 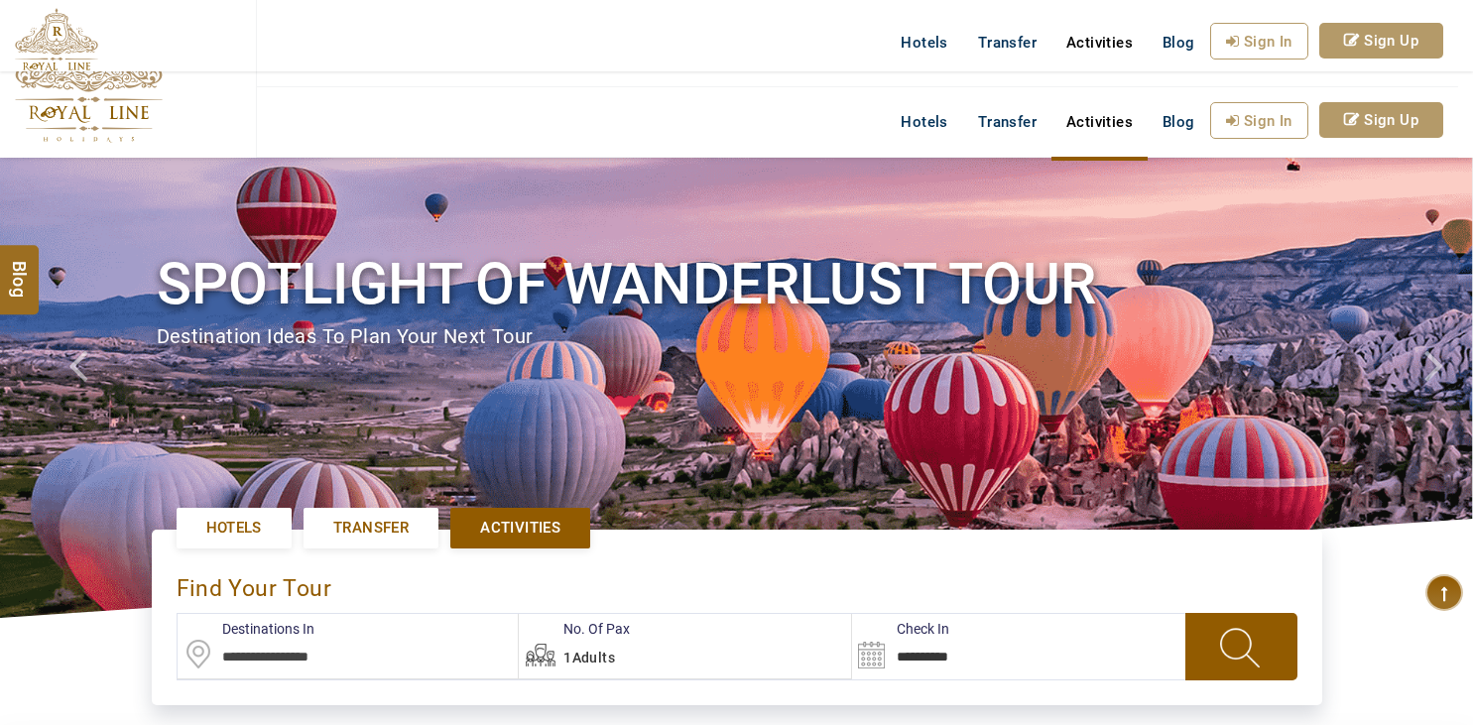 I want to click on label: Check In, so click(x=901, y=629).